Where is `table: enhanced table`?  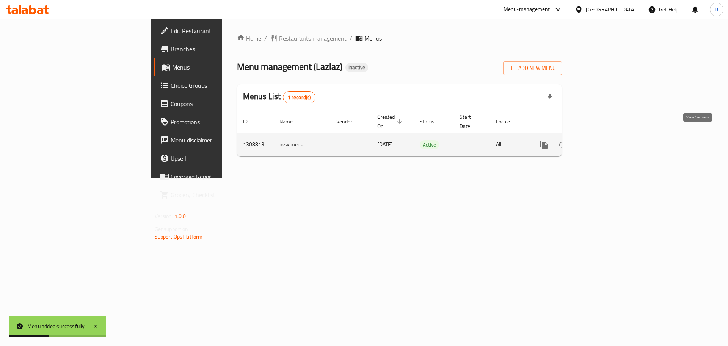
table: enhanced table is located at coordinates (426, 133).